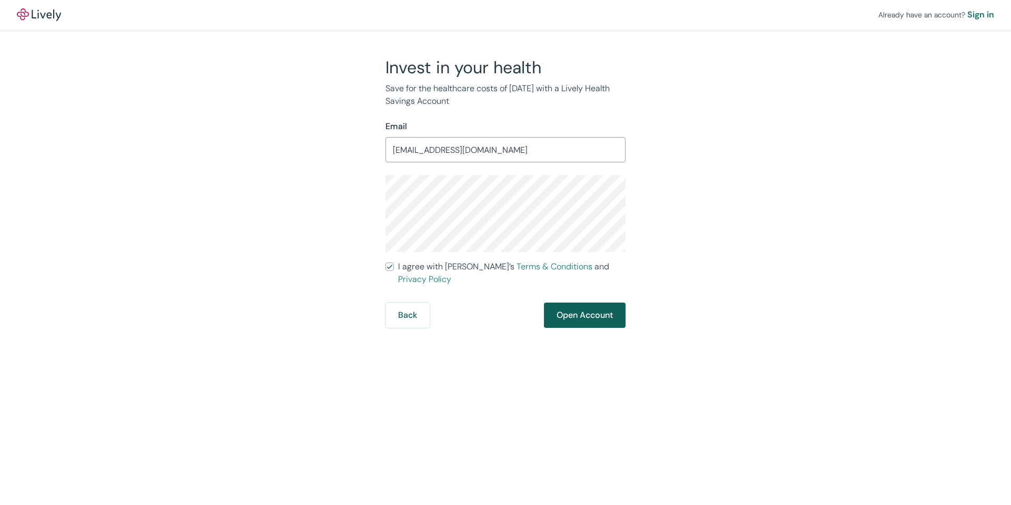 The height and width of the screenshot is (505, 1011). What do you see at coordinates (555, 266) in the screenshot?
I see `a: Terms & Conditions` at bounding box center [555, 266].